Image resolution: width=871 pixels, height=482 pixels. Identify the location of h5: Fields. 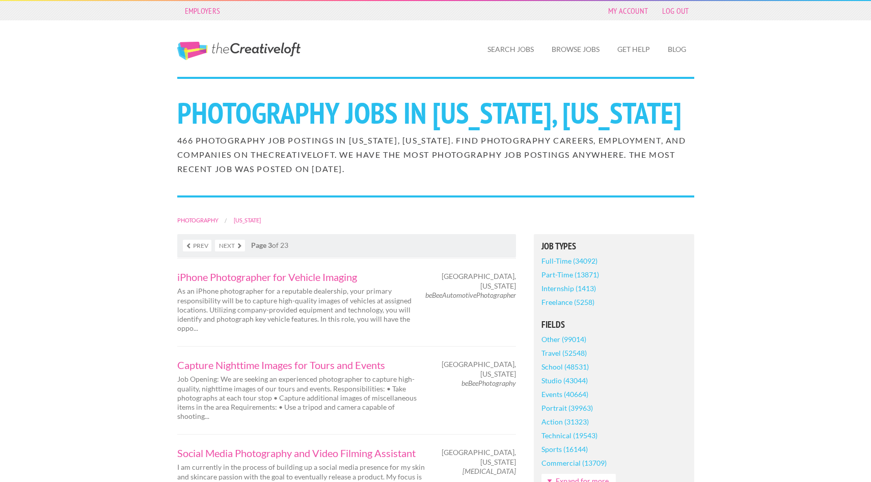
(614, 325).